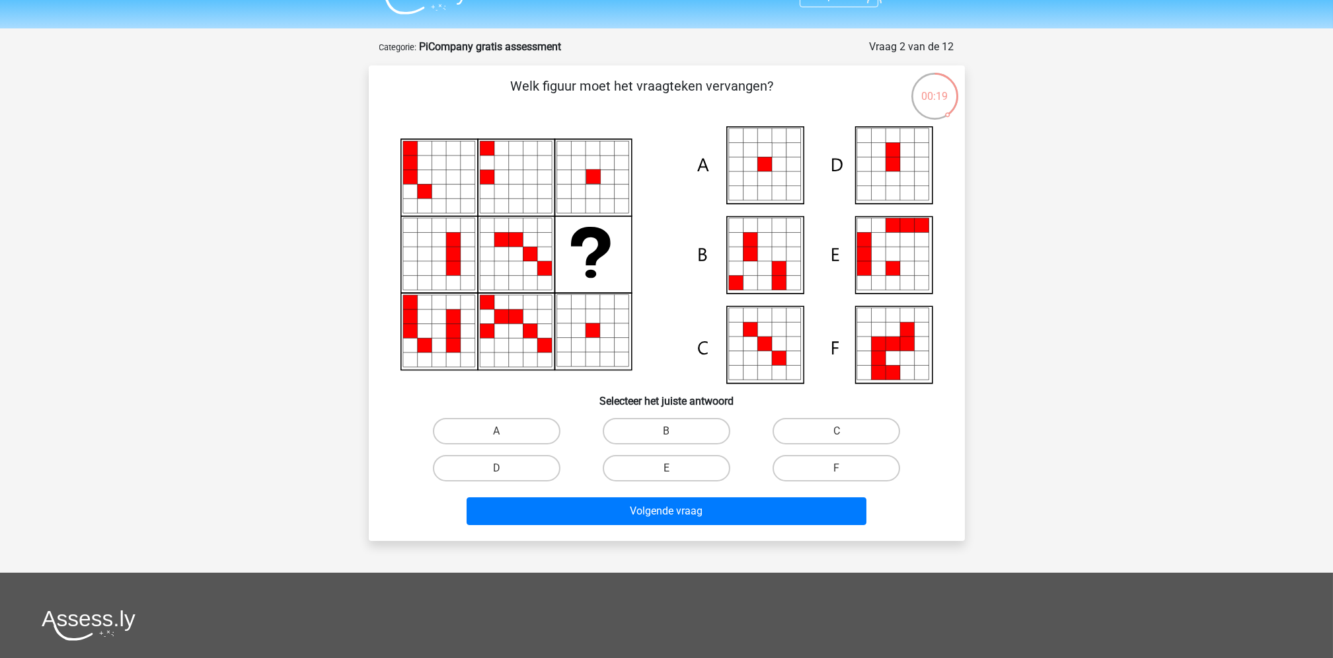 Image resolution: width=1333 pixels, height=658 pixels. What do you see at coordinates (912, 47) in the screenshot?
I see `div: Vraag 2 van de 12` at bounding box center [912, 47].